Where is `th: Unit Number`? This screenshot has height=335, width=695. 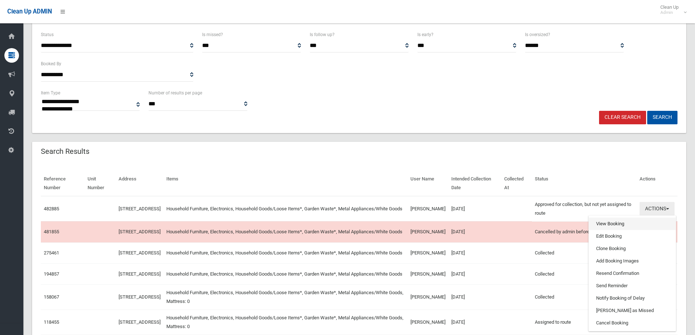
th: Unit Number is located at coordinates (100, 183).